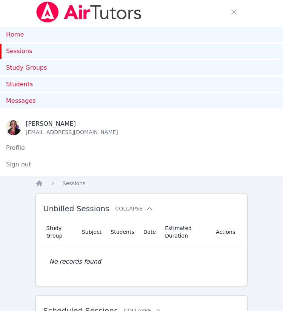  I want to click on a: Sessions, so click(74, 184).